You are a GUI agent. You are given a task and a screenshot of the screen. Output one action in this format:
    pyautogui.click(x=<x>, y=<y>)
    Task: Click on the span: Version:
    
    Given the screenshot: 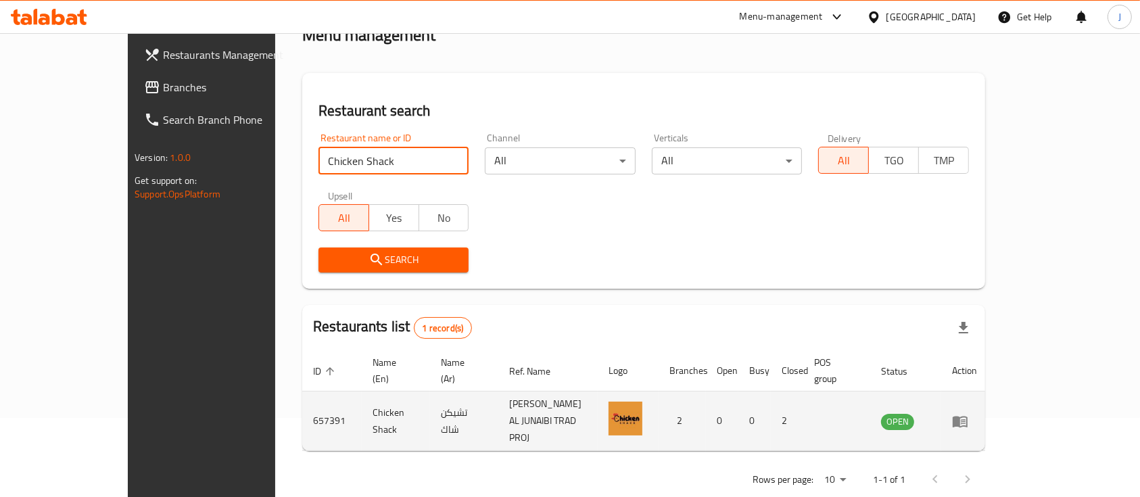 What is the action you would take?
    pyautogui.click(x=151, y=157)
    